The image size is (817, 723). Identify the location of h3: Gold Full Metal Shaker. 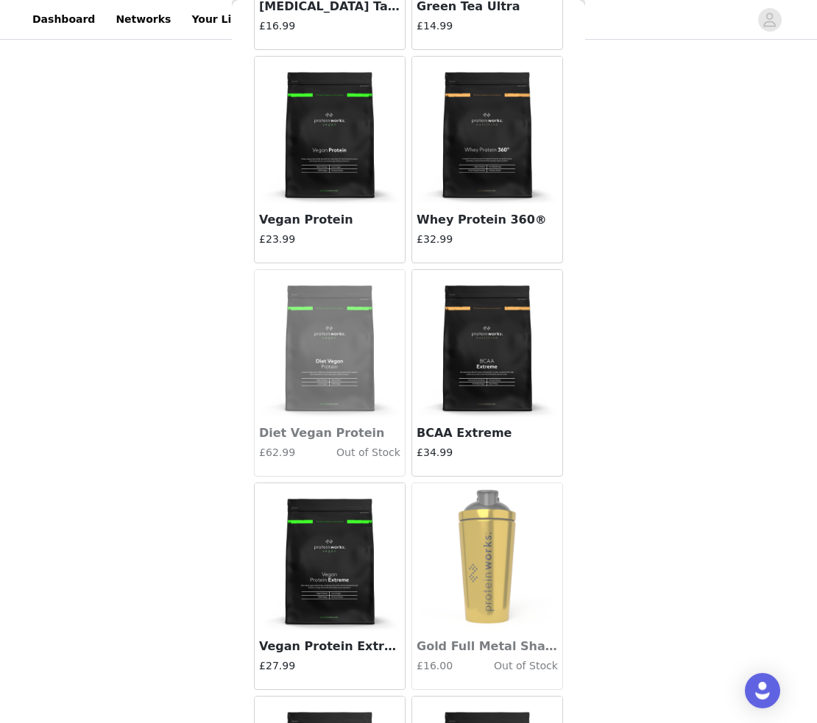
(487, 647).